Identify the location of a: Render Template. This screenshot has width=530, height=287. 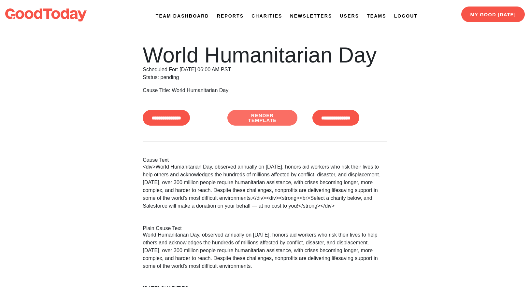
(262, 118).